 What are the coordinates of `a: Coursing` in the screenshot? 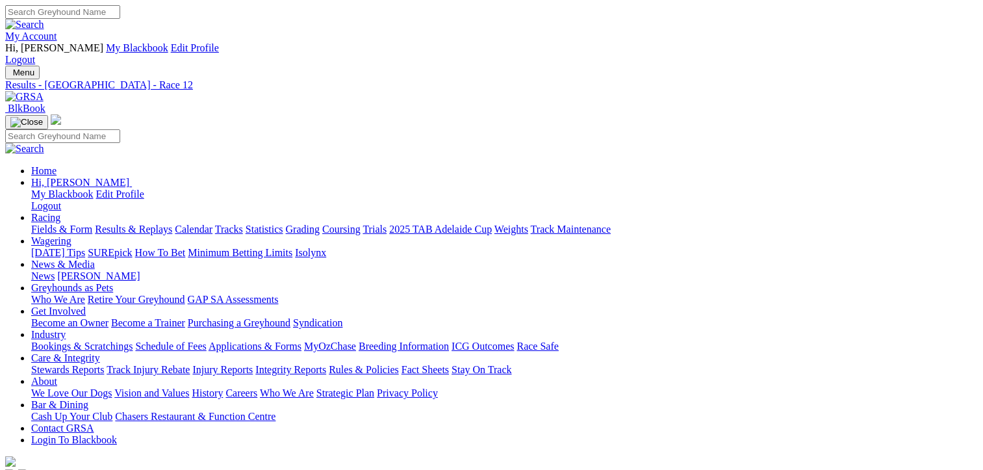 It's located at (341, 229).